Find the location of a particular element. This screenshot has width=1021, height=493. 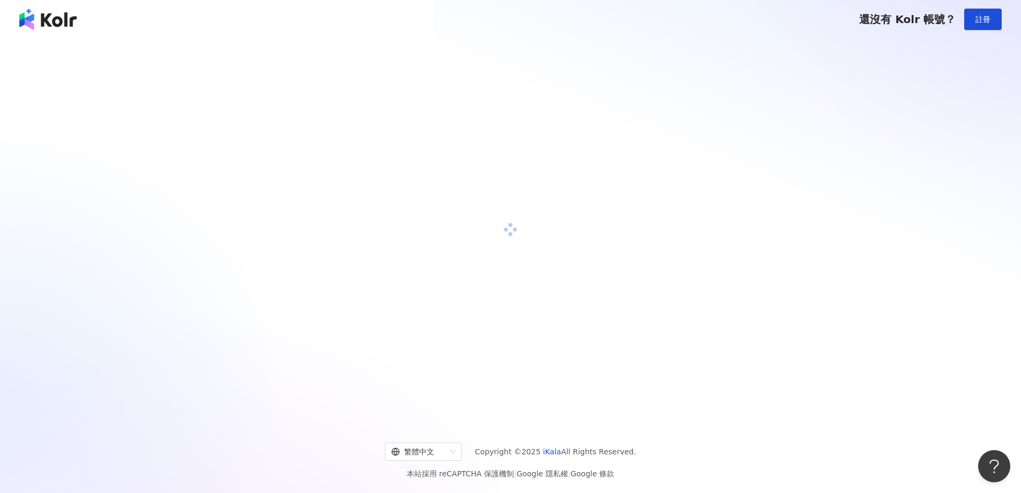

span: 本站採用 reCAPTCHA 保護機制 is located at coordinates (510, 473).